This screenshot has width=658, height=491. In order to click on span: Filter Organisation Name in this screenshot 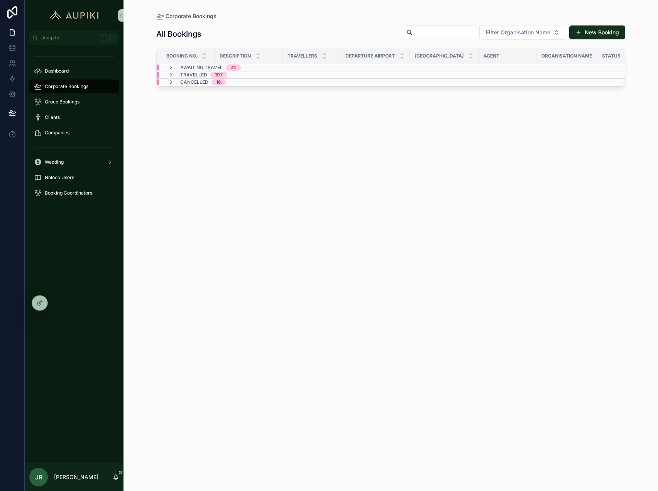, I will do `click(518, 32)`.